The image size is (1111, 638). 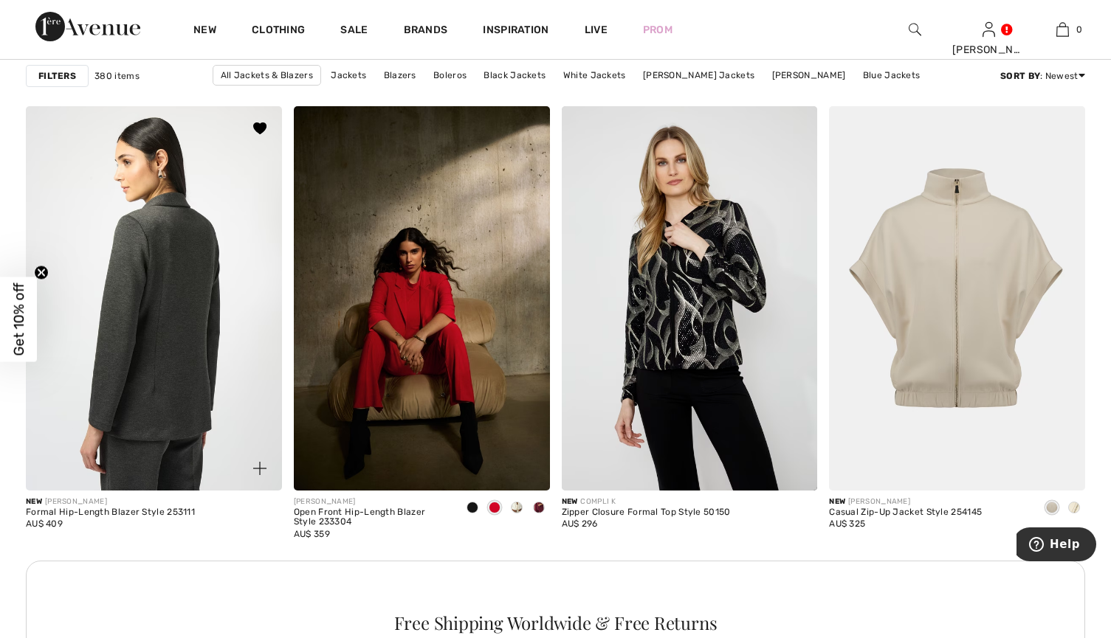 I want to click on a: White Jackets, so click(x=594, y=75).